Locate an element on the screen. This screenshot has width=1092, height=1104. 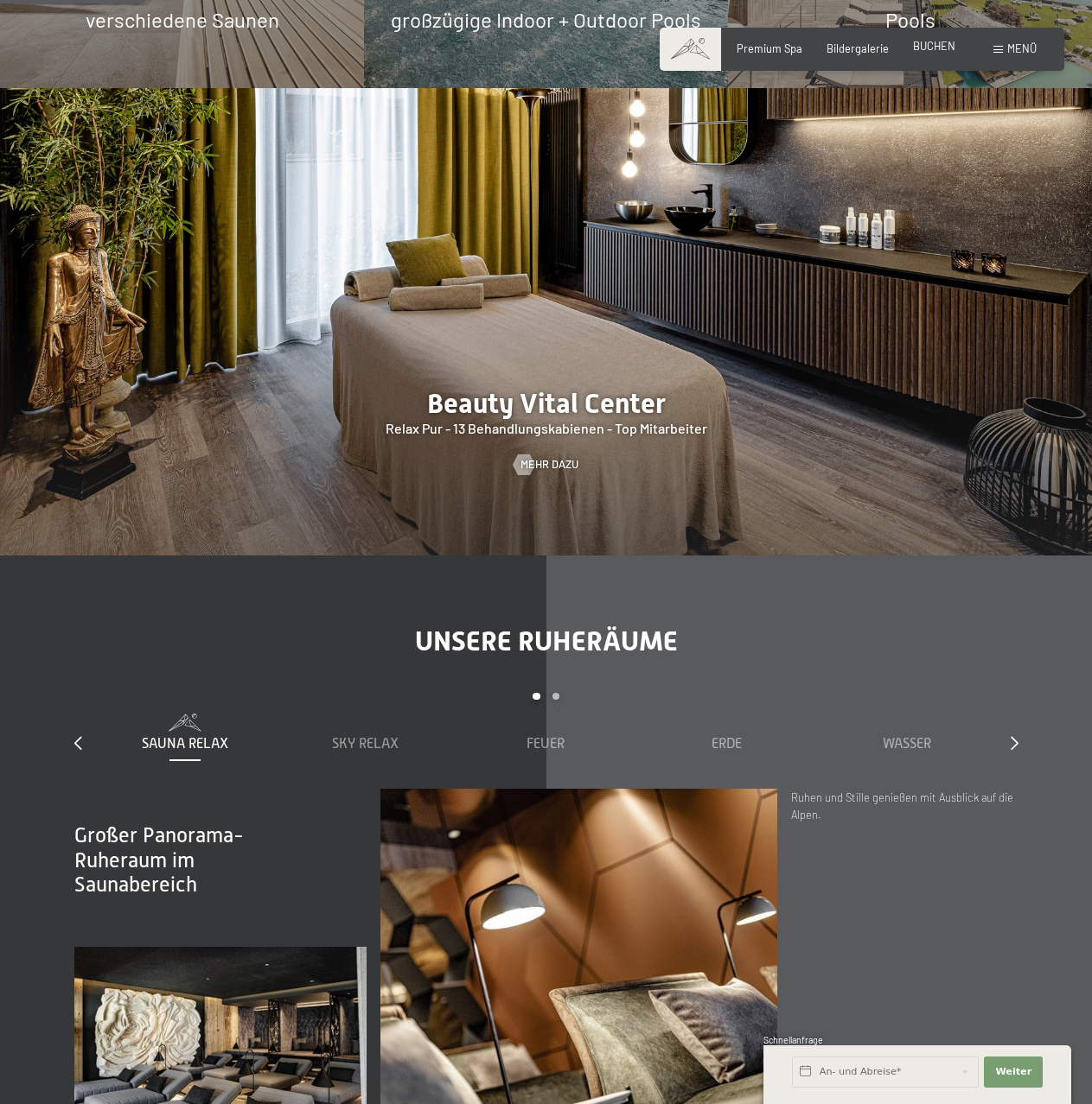
span: Bildergalerie is located at coordinates (858, 48).